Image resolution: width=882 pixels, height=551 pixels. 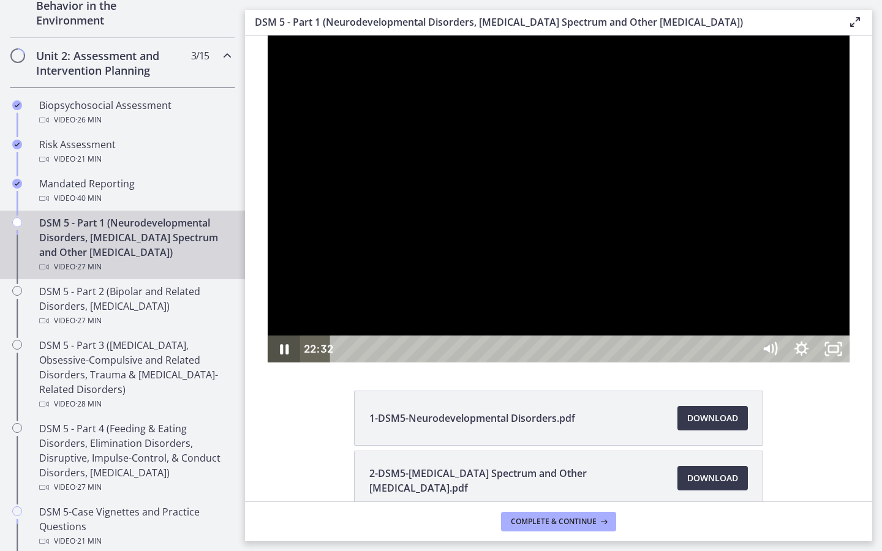 I want to click on button: Show settings menu, so click(x=556, y=313).